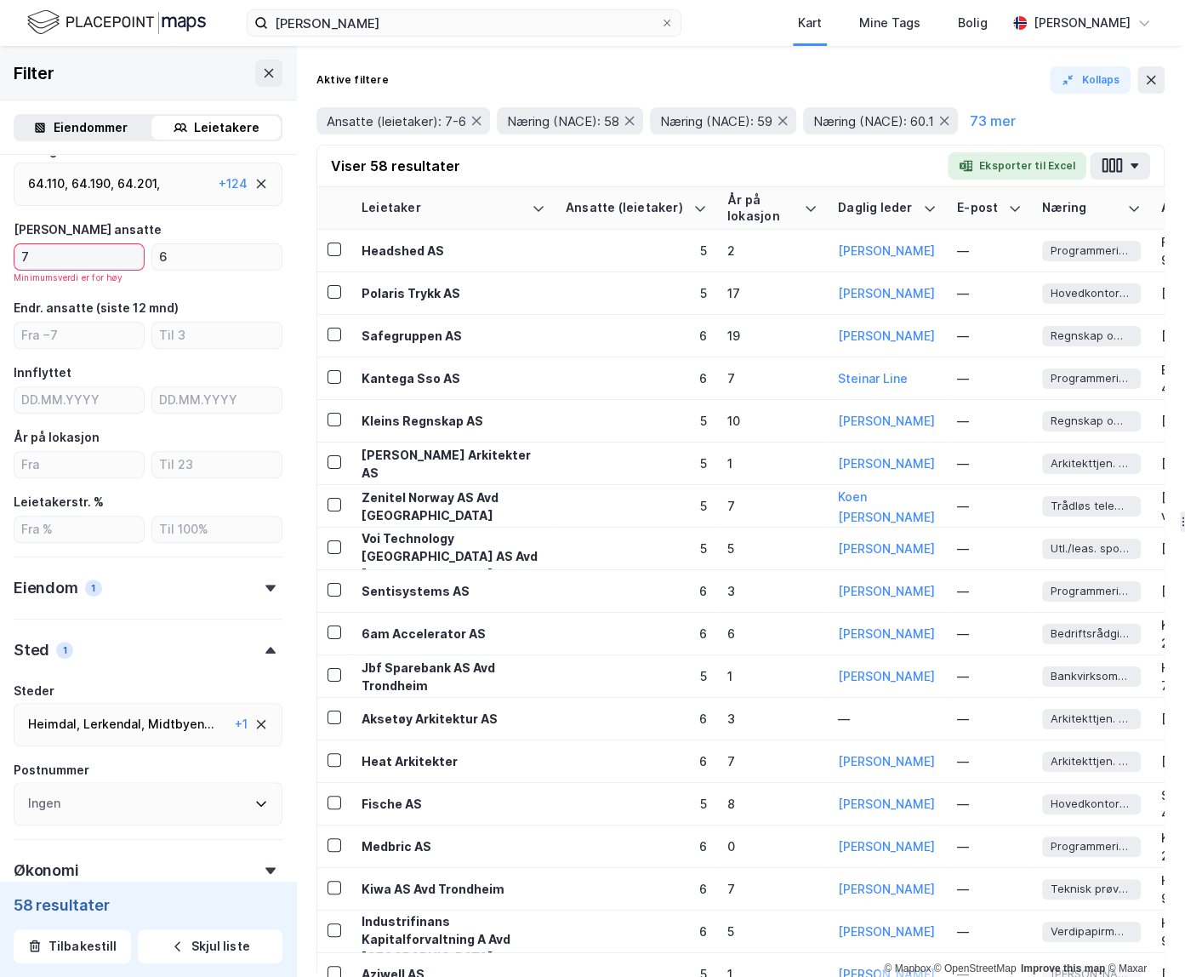 The image size is (1185, 977). What do you see at coordinates (226, 128) in the screenshot?
I see `div: Leietakere` at bounding box center [226, 128].